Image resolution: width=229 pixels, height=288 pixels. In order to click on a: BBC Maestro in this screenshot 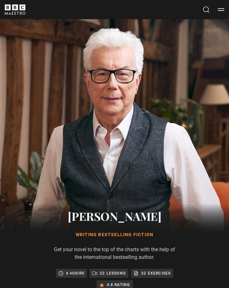, I will do `click(15, 10)`.